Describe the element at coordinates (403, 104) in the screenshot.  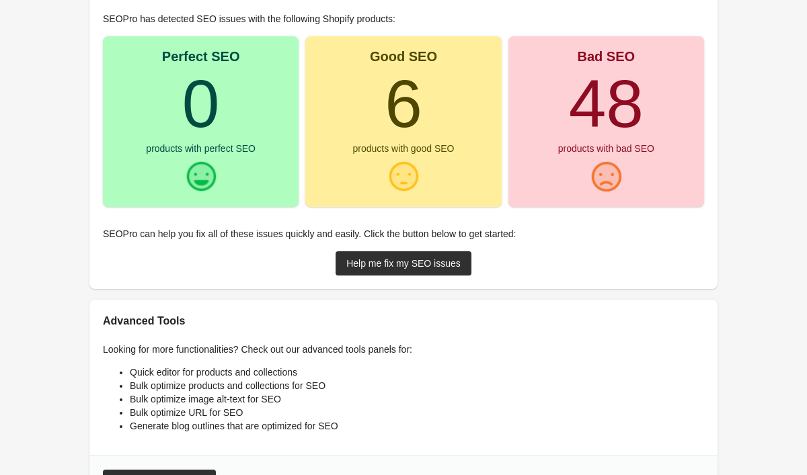
I see `turbo-frame: 6` at that location.